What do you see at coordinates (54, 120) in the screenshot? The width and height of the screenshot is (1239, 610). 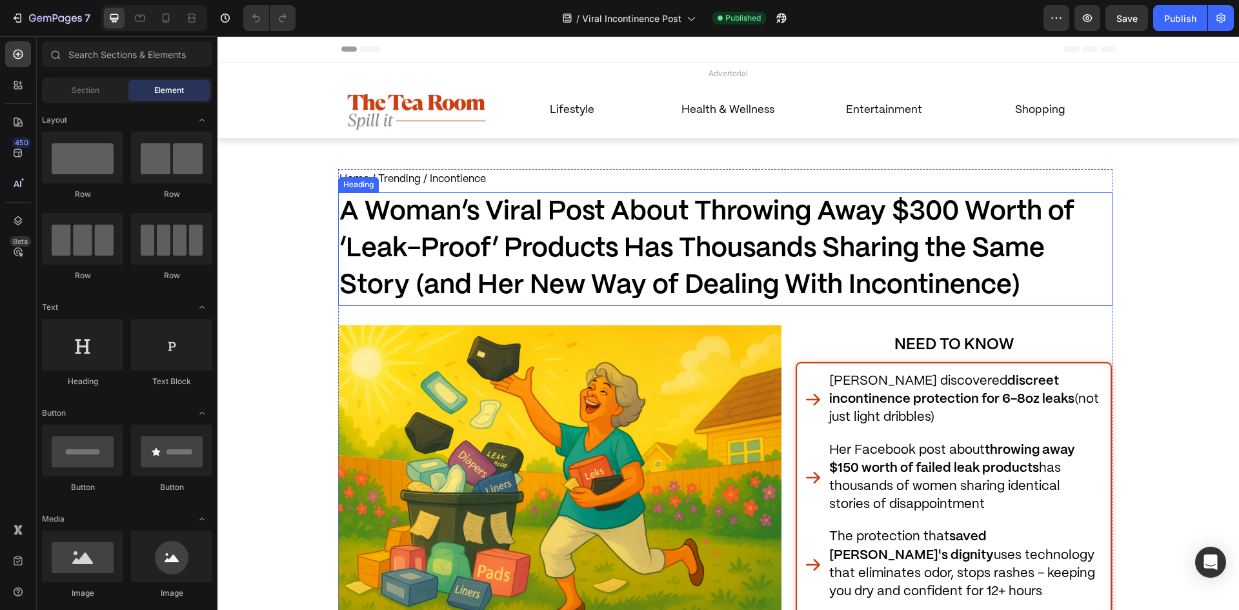 I see `span: Layout` at bounding box center [54, 120].